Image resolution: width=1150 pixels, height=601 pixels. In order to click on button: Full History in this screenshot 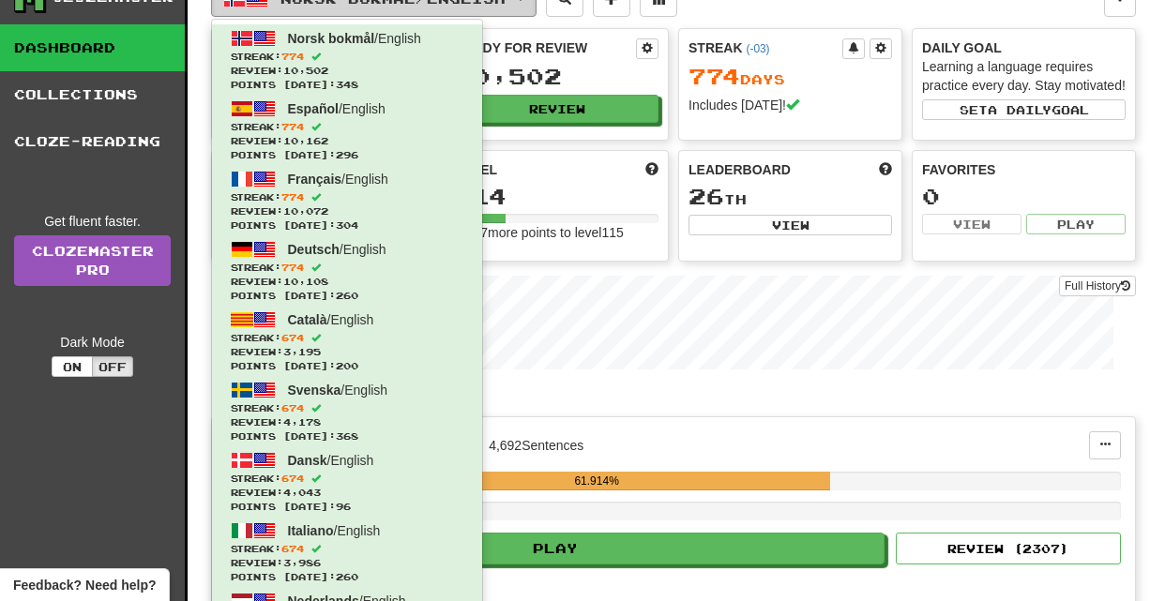, I will do `click(1097, 286)`.